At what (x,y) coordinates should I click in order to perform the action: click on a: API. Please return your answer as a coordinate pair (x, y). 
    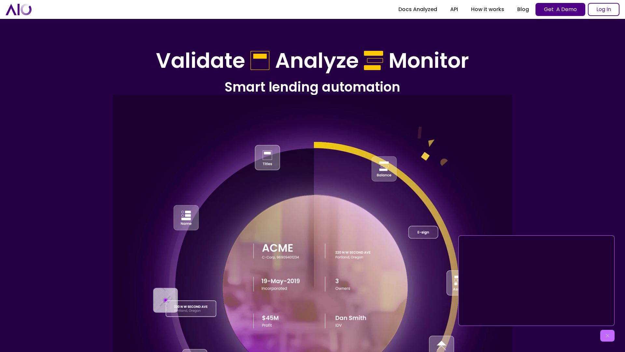
    Looking at the image, I should click on (454, 9).